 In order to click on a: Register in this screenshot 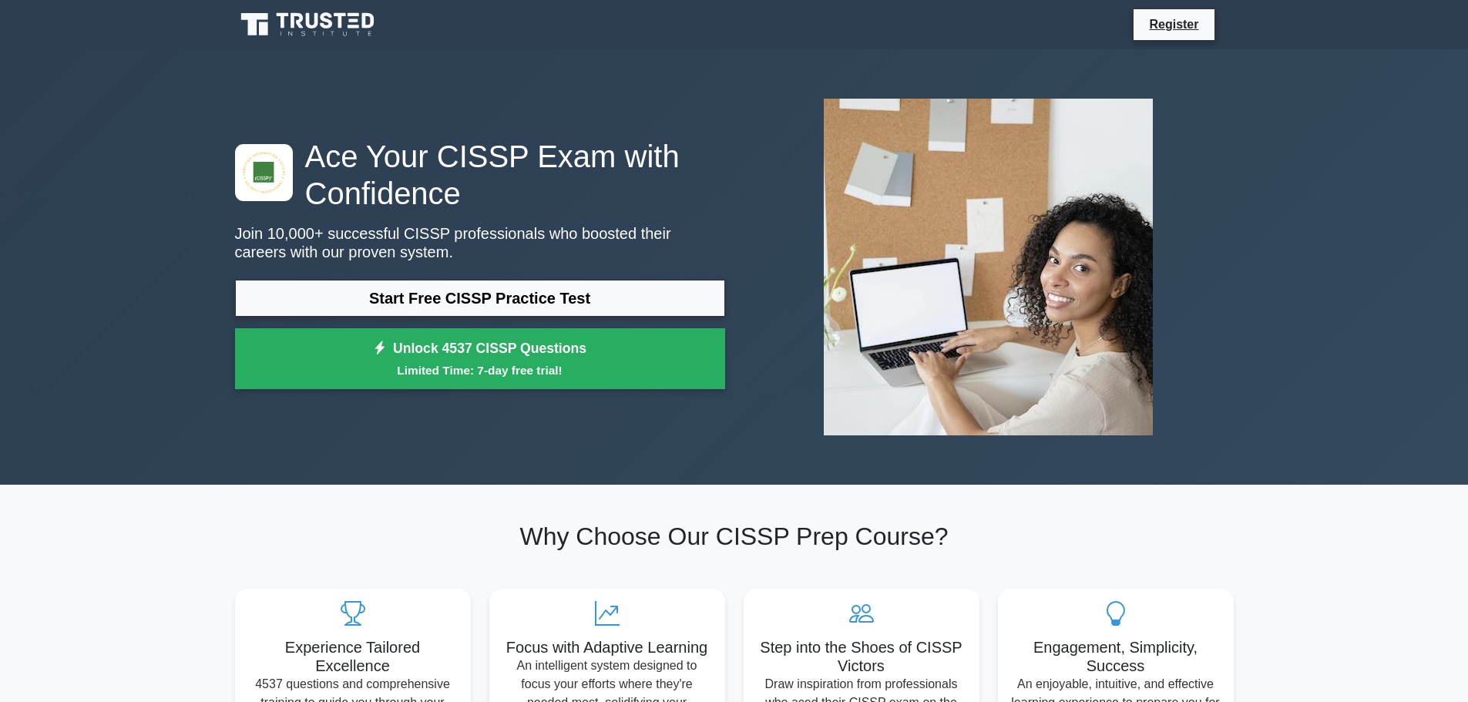, I will do `click(1174, 24)`.